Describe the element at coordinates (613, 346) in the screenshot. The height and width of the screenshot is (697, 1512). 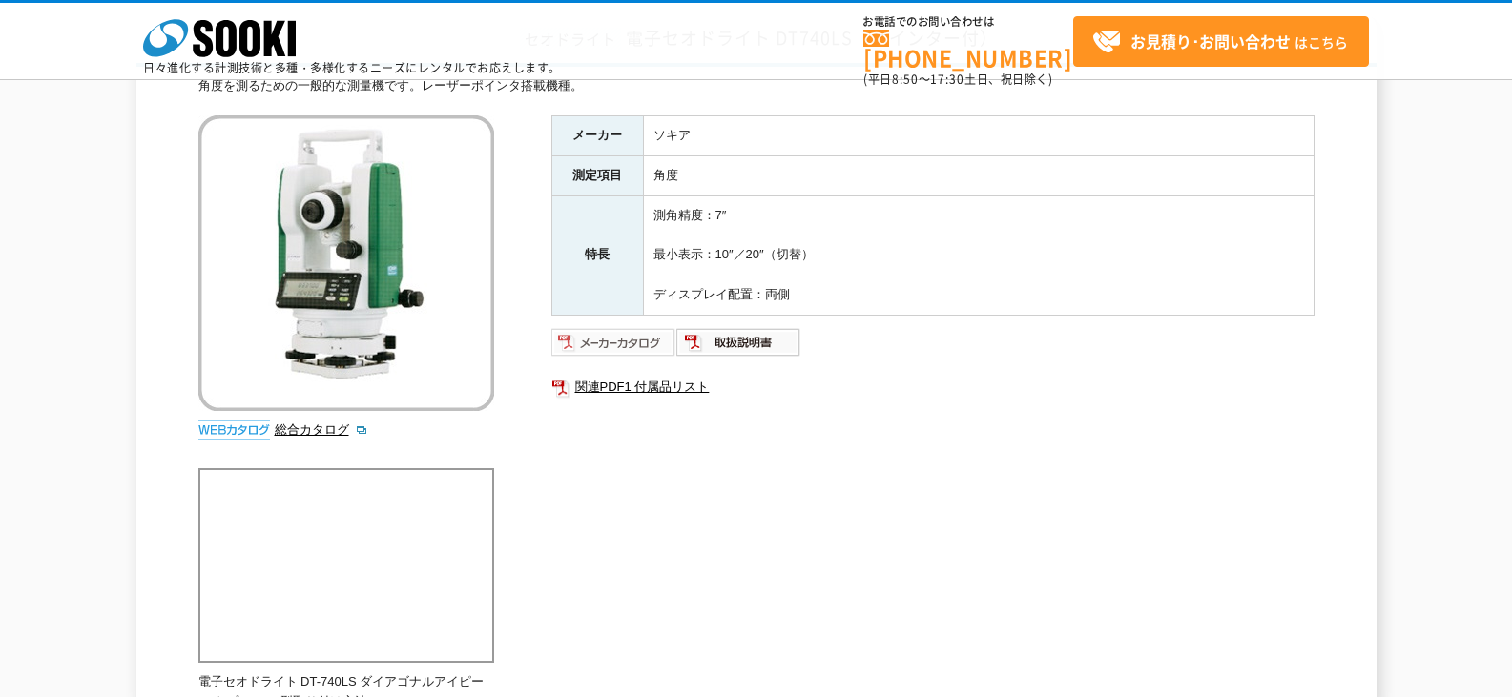
I see `a: メーカーカタログ` at that location.